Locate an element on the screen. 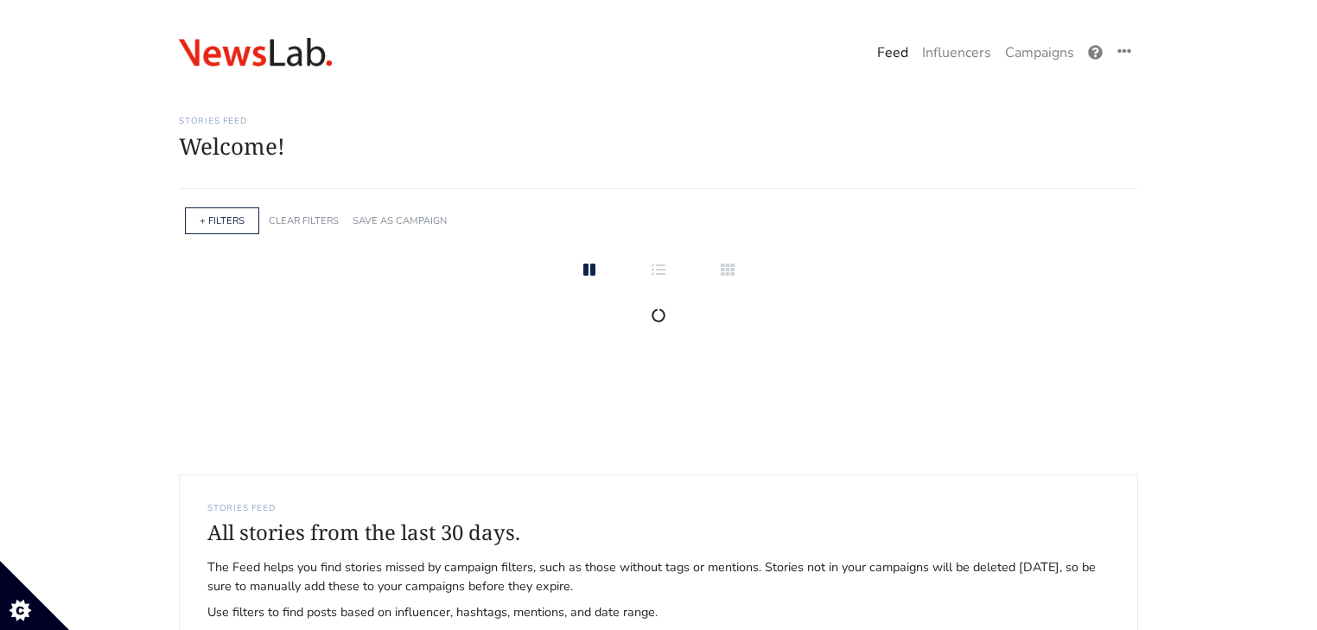 Image resolution: width=1317 pixels, height=630 pixels. a: Influencers is located at coordinates (957, 53).